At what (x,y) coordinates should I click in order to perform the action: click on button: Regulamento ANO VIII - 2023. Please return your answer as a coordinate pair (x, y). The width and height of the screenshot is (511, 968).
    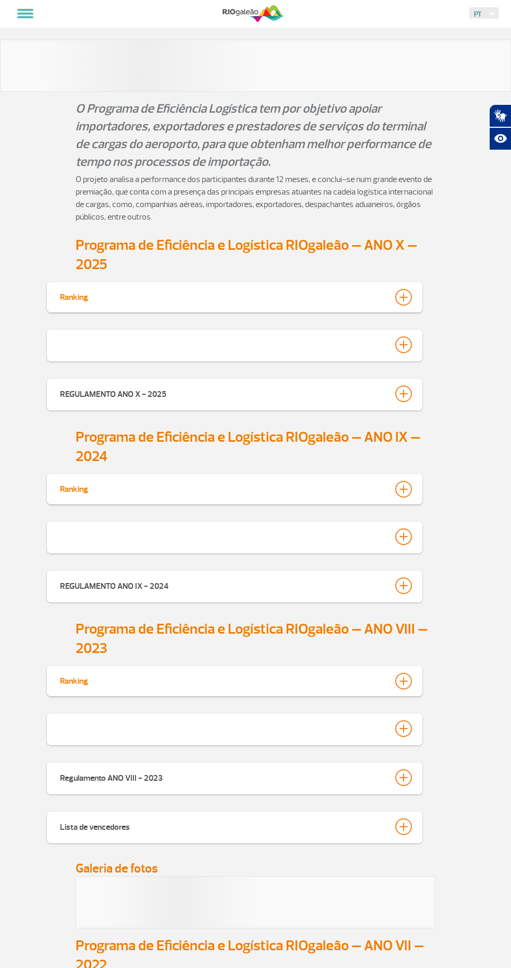
    Looking at the image, I should click on (235, 777).